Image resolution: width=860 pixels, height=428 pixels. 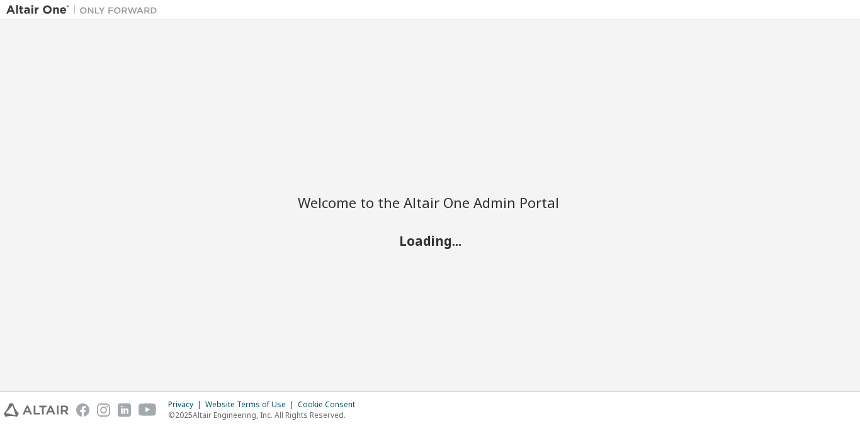 What do you see at coordinates (186, 404) in the screenshot?
I see `div: Privacy` at bounding box center [186, 404].